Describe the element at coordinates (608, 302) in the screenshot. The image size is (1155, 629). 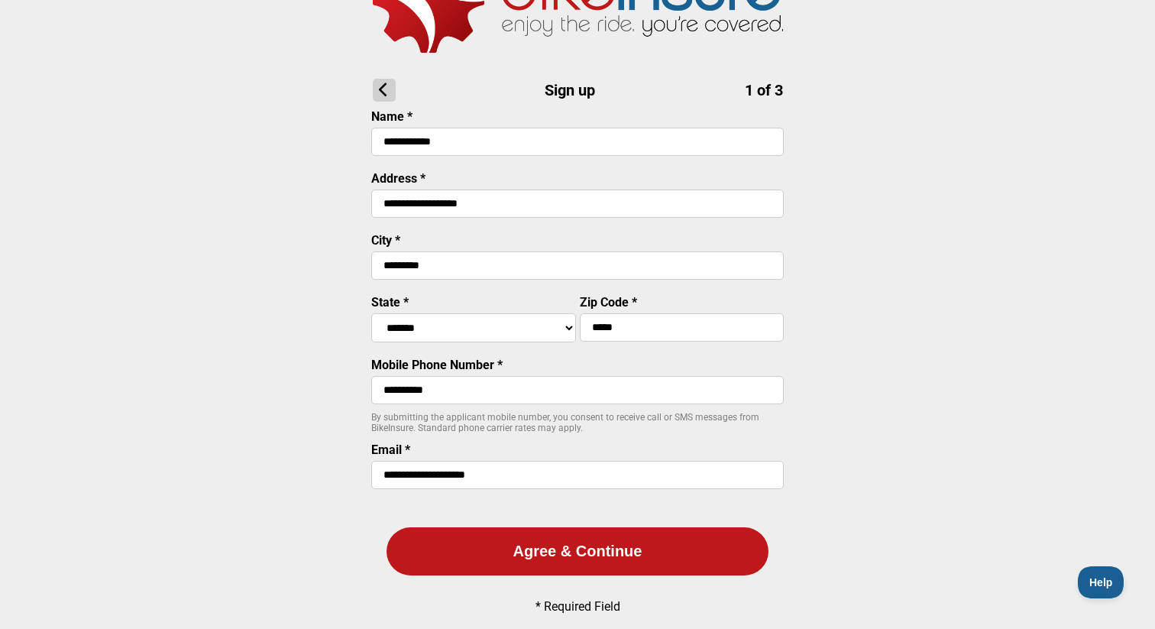
I see `label: Zip Code *` at that location.